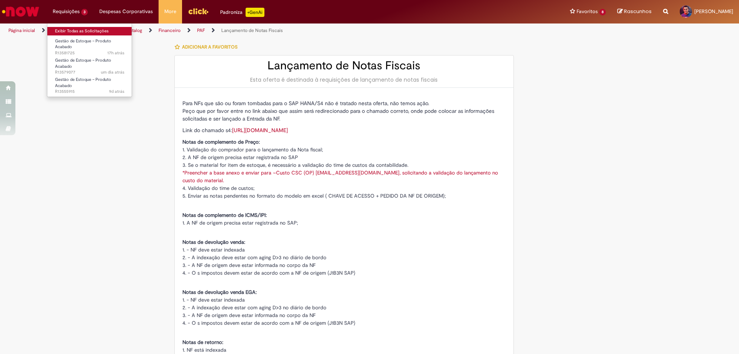 This screenshot has height=354, width=739. Describe the element at coordinates (117, 91) in the screenshot. I see `time: 22/09/2025 15:30:58` at that location.